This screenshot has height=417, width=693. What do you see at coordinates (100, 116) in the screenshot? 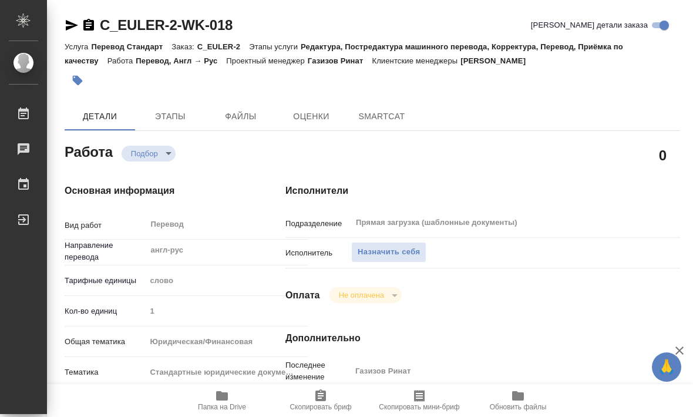
I see `span: Детали` at bounding box center [100, 116].